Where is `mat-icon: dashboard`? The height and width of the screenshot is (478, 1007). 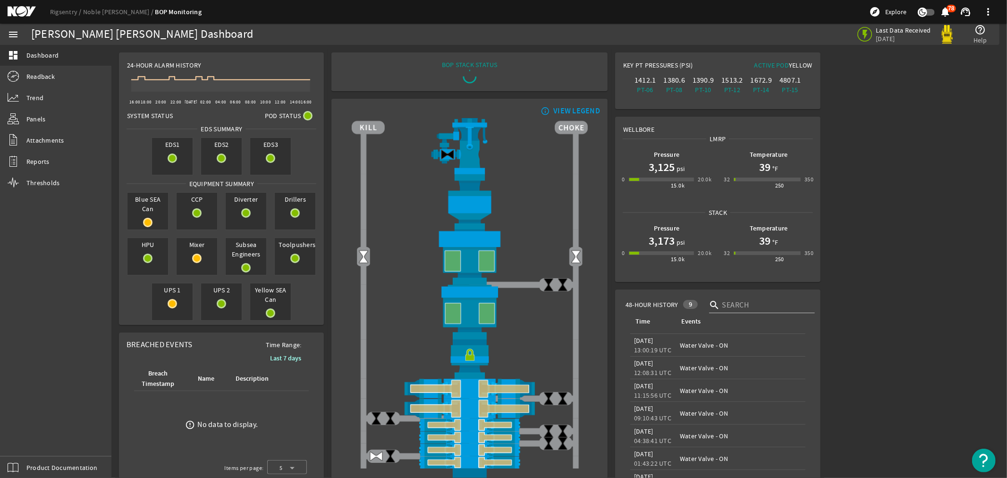 mat-icon: dashboard is located at coordinates (13, 55).